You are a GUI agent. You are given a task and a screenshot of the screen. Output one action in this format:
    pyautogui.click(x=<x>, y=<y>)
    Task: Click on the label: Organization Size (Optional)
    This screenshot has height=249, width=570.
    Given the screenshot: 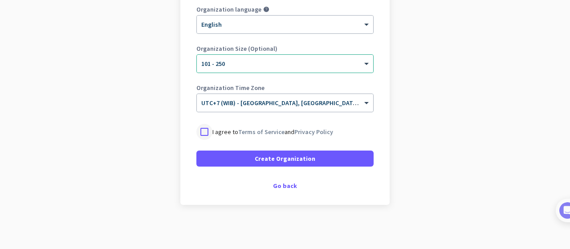 What is the action you would take?
    pyautogui.click(x=285, y=49)
    